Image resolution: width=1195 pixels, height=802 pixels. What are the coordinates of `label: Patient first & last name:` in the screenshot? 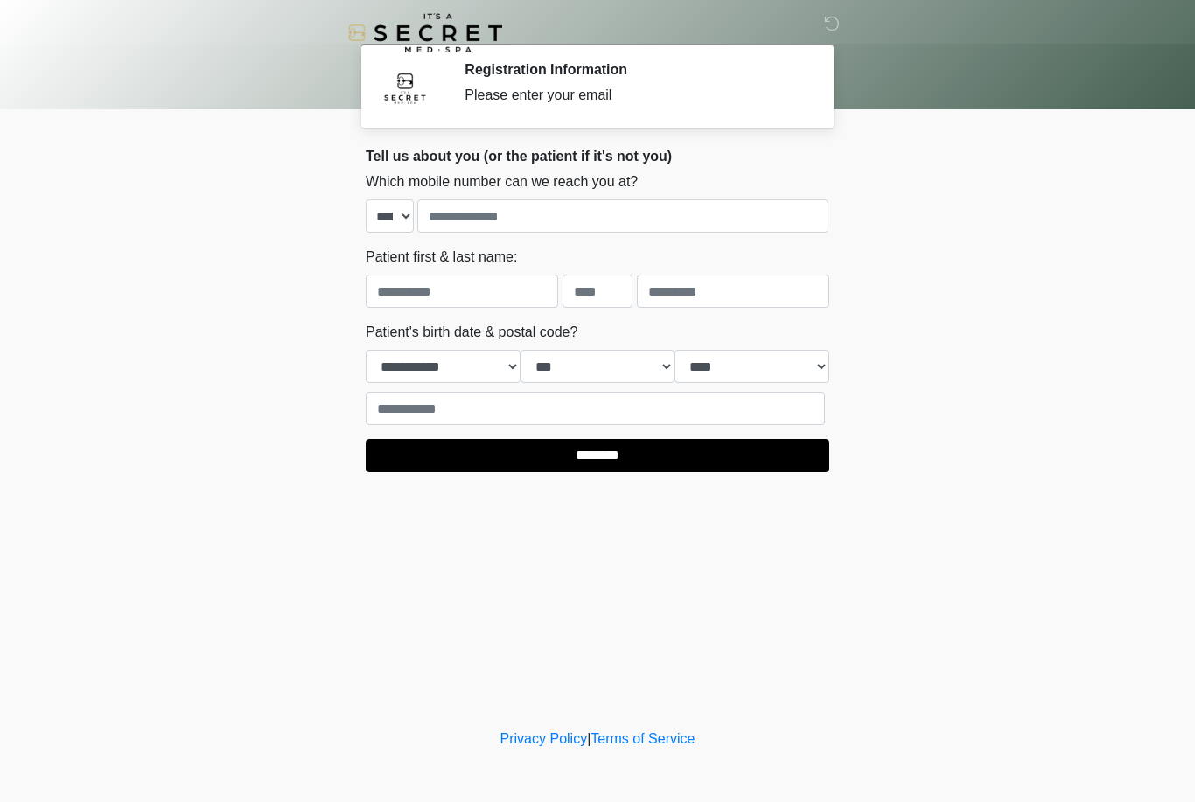 It's located at (441, 257).